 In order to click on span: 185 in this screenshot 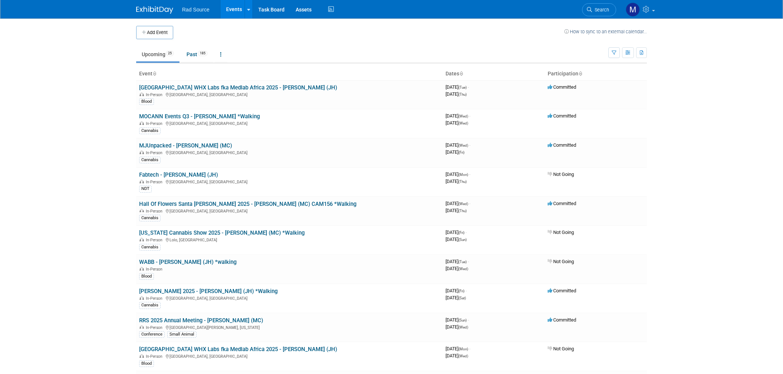, I will do `click(202, 53)`.